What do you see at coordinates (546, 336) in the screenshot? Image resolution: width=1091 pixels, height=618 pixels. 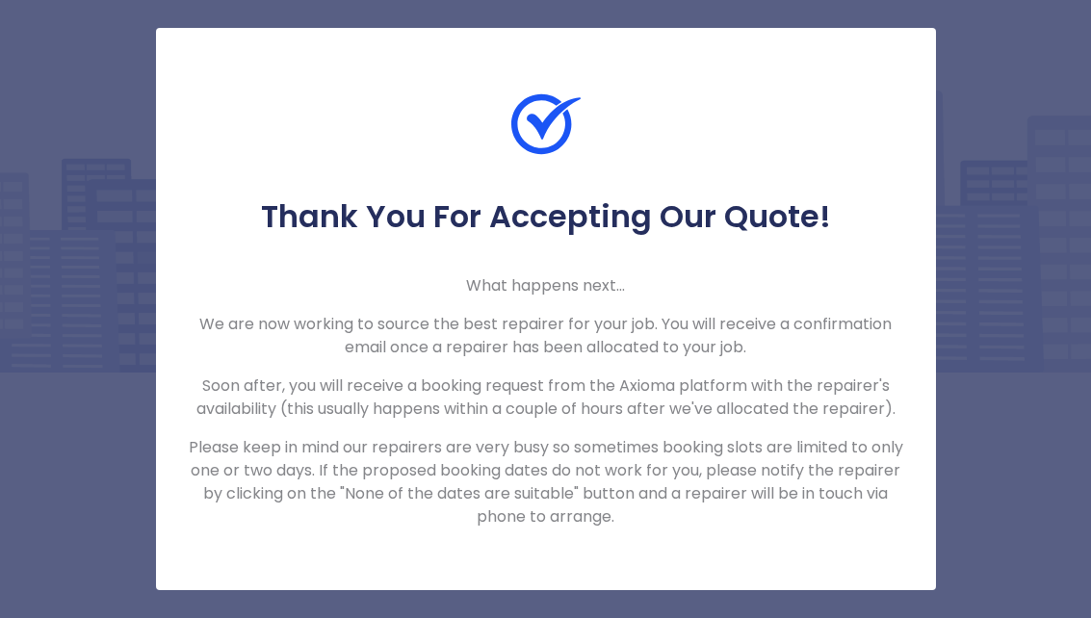 I see `p: We are now working to source the best repairer for your job. You will receive a confirmation emai...` at bounding box center [546, 336].